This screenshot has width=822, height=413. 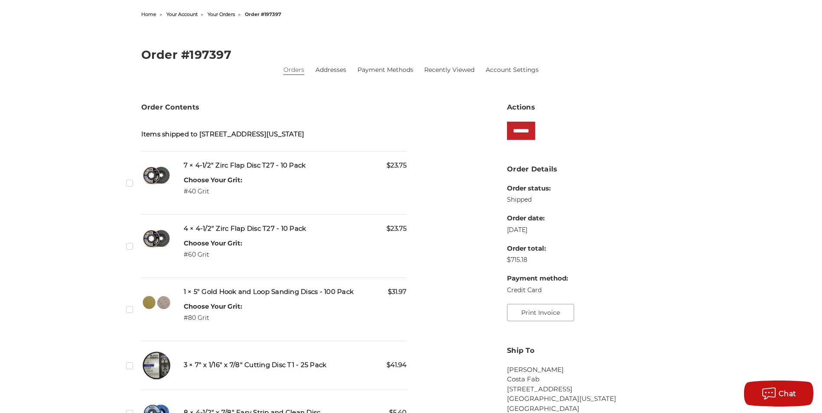 I want to click on a: Recently Viewed, so click(x=449, y=70).